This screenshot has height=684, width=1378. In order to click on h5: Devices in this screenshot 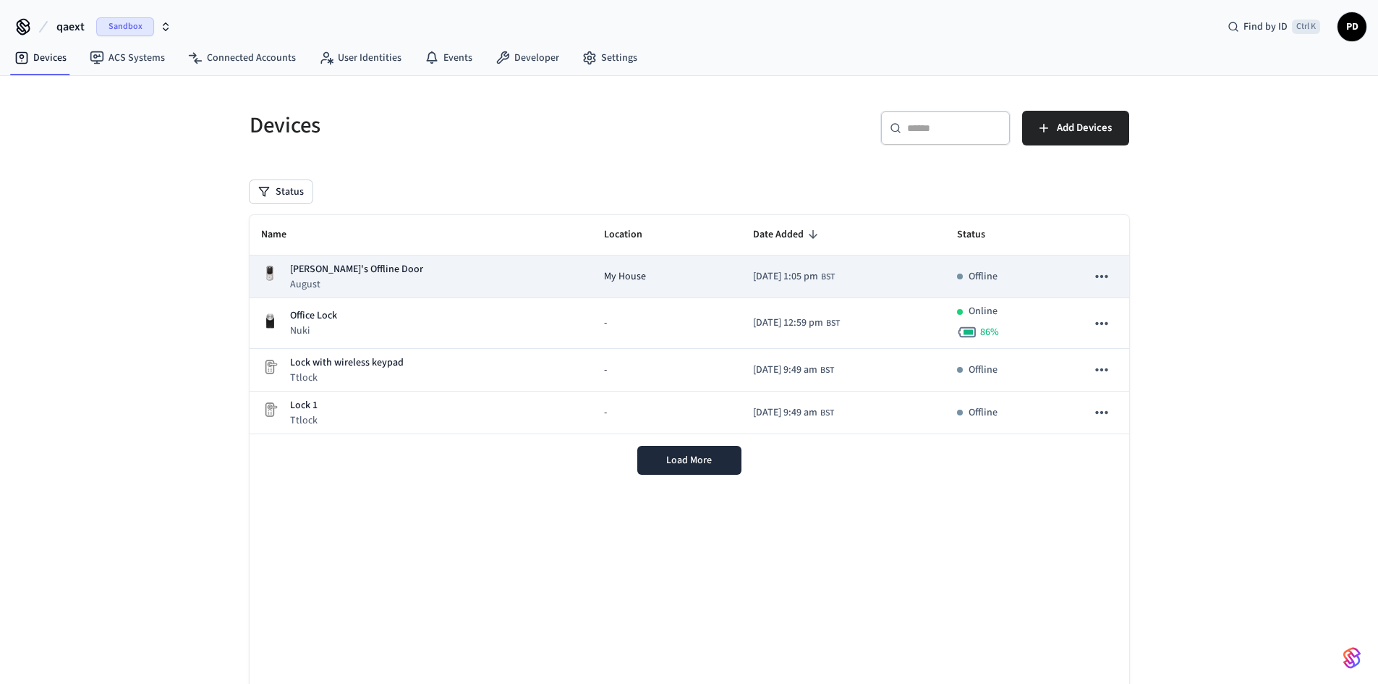, I will do `click(465, 125)`.